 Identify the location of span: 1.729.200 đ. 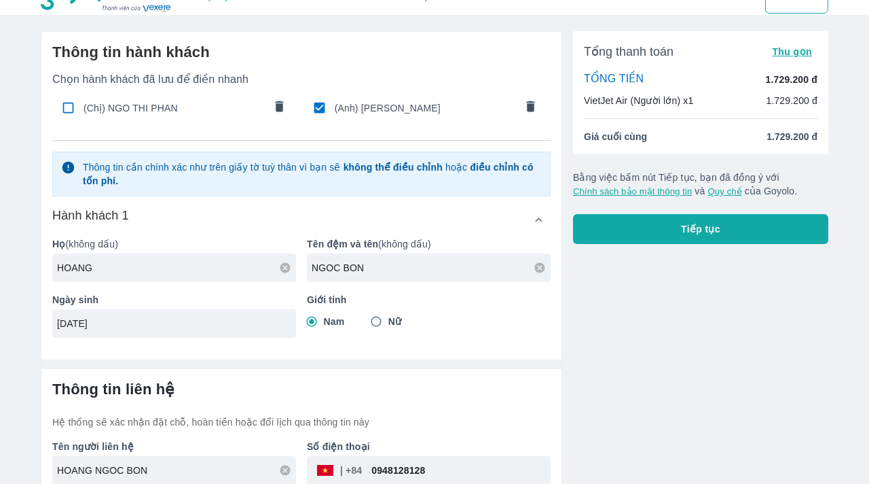
(792, 137).